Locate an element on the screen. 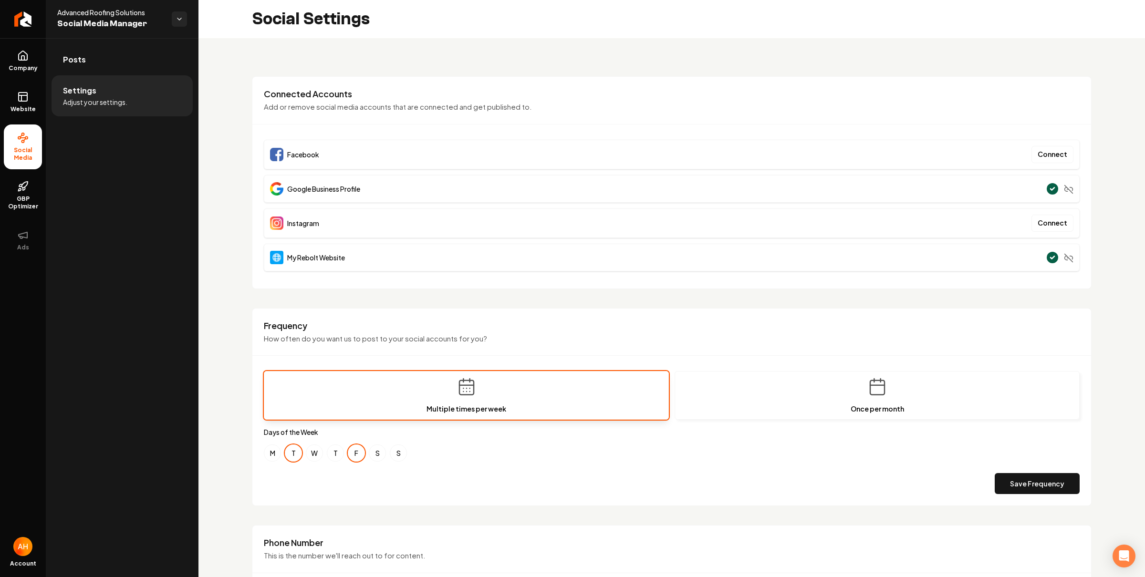  div: Open Intercom Messenger is located at coordinates (1124, 556).